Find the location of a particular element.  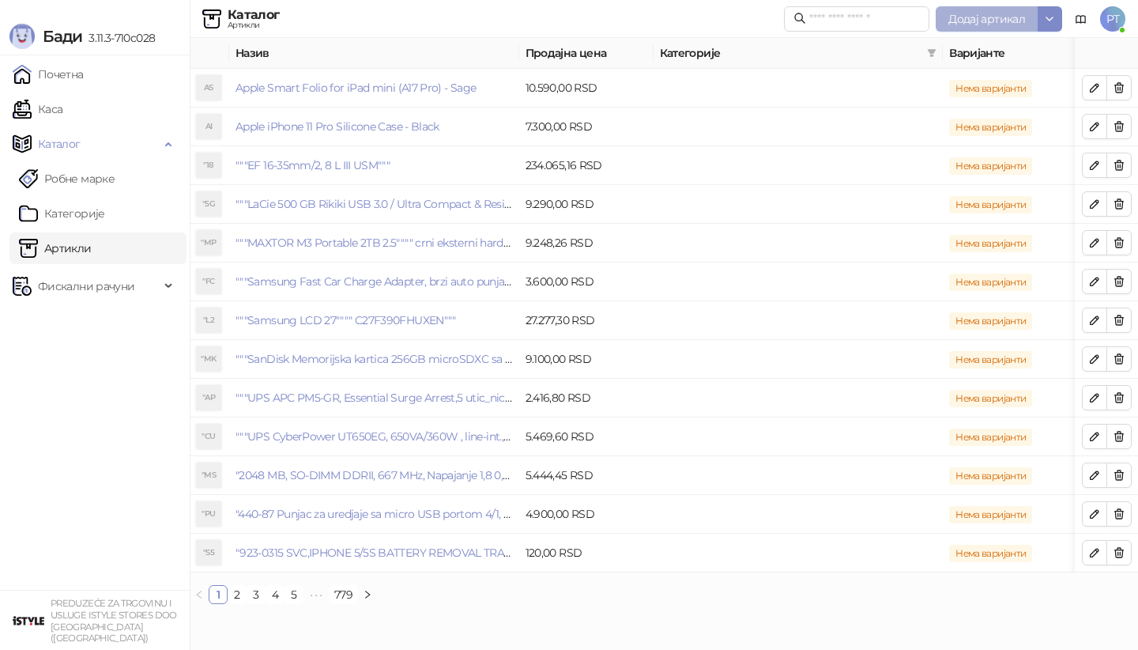

a: Apple Smart Folio for iPad mini (A17 Pro) - Sage is located at coordinates (356, 88).